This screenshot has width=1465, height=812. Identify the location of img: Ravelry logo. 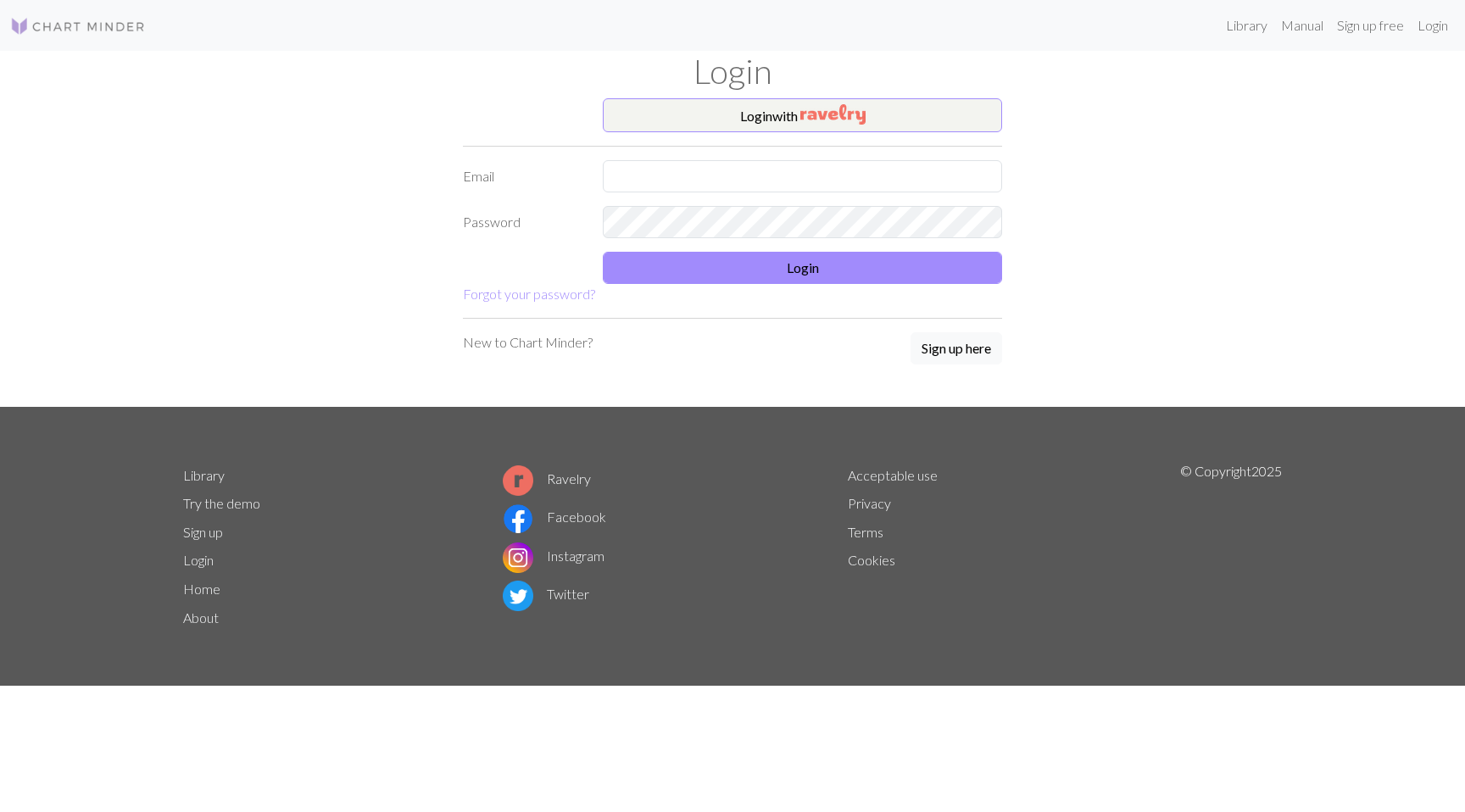
(518, 480).